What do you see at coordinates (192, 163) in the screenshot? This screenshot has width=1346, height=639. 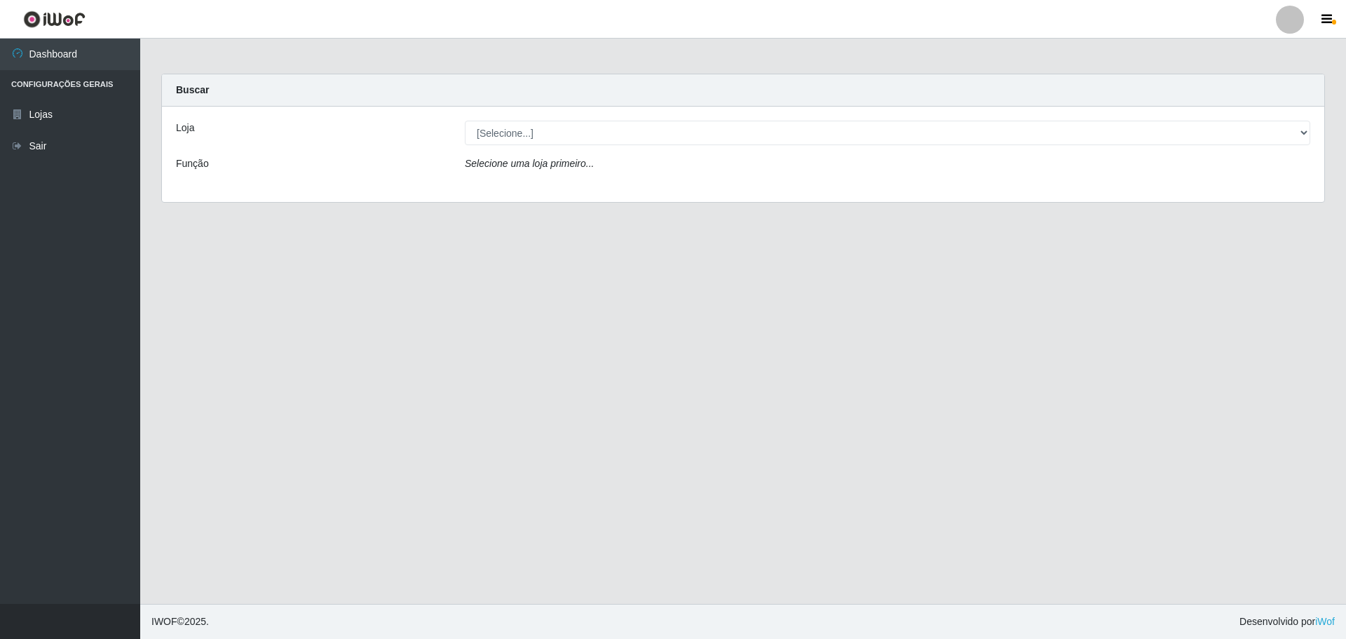 I see `label: Função` at bounding box center [192, 163].